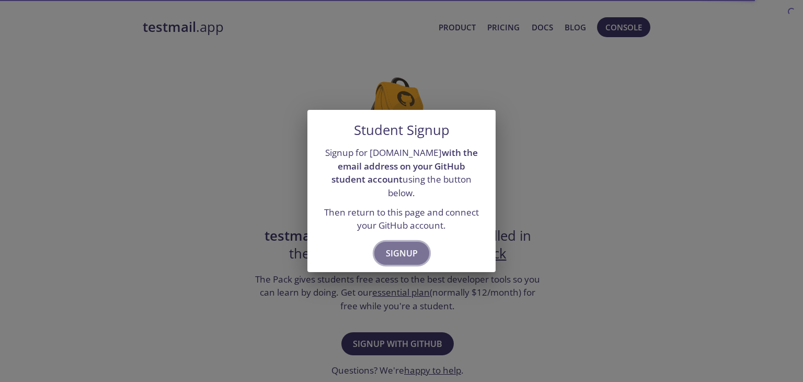 The height and width of the screenshot is (382, 803). I want to click on strong: with the email address on your GitHub student account, so click(405, 166).